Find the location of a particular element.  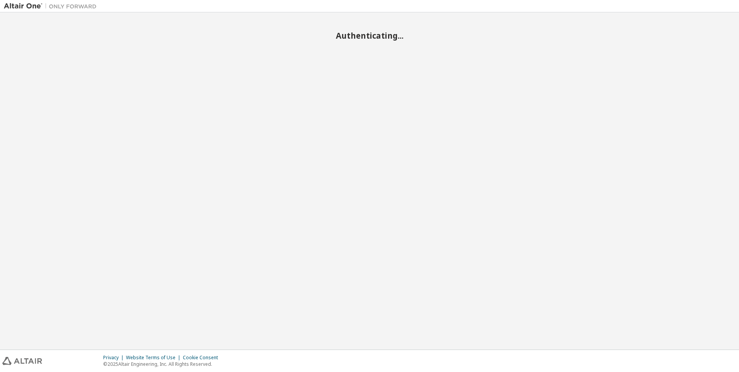

div: Cookie Consent is located at coordinates (203, 358).